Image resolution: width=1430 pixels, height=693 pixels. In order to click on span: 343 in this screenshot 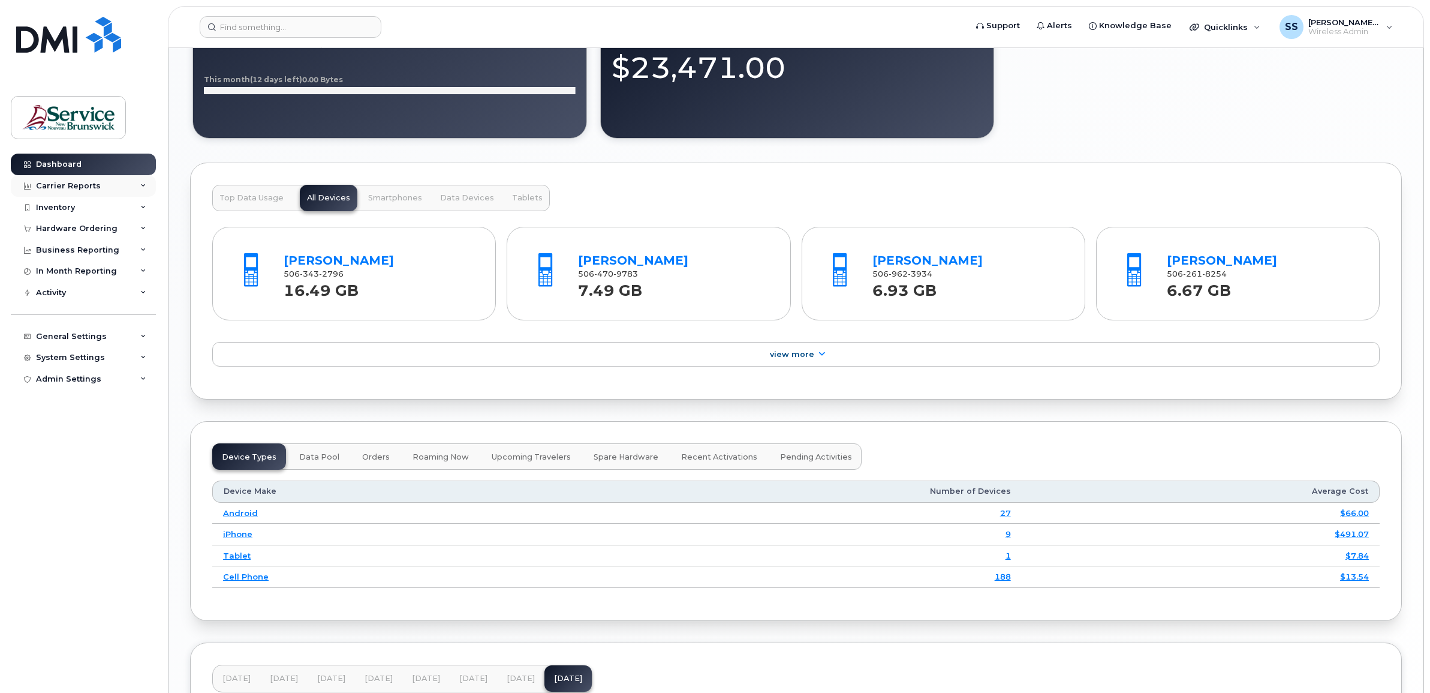, I will do `click(309, 274)`.